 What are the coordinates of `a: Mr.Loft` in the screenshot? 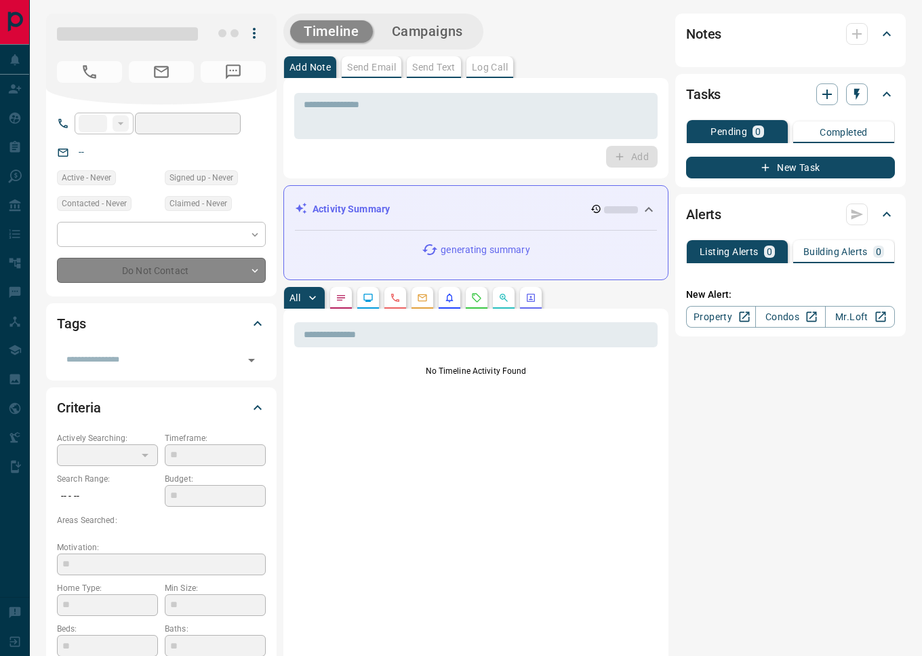 It's located at (860, 317).